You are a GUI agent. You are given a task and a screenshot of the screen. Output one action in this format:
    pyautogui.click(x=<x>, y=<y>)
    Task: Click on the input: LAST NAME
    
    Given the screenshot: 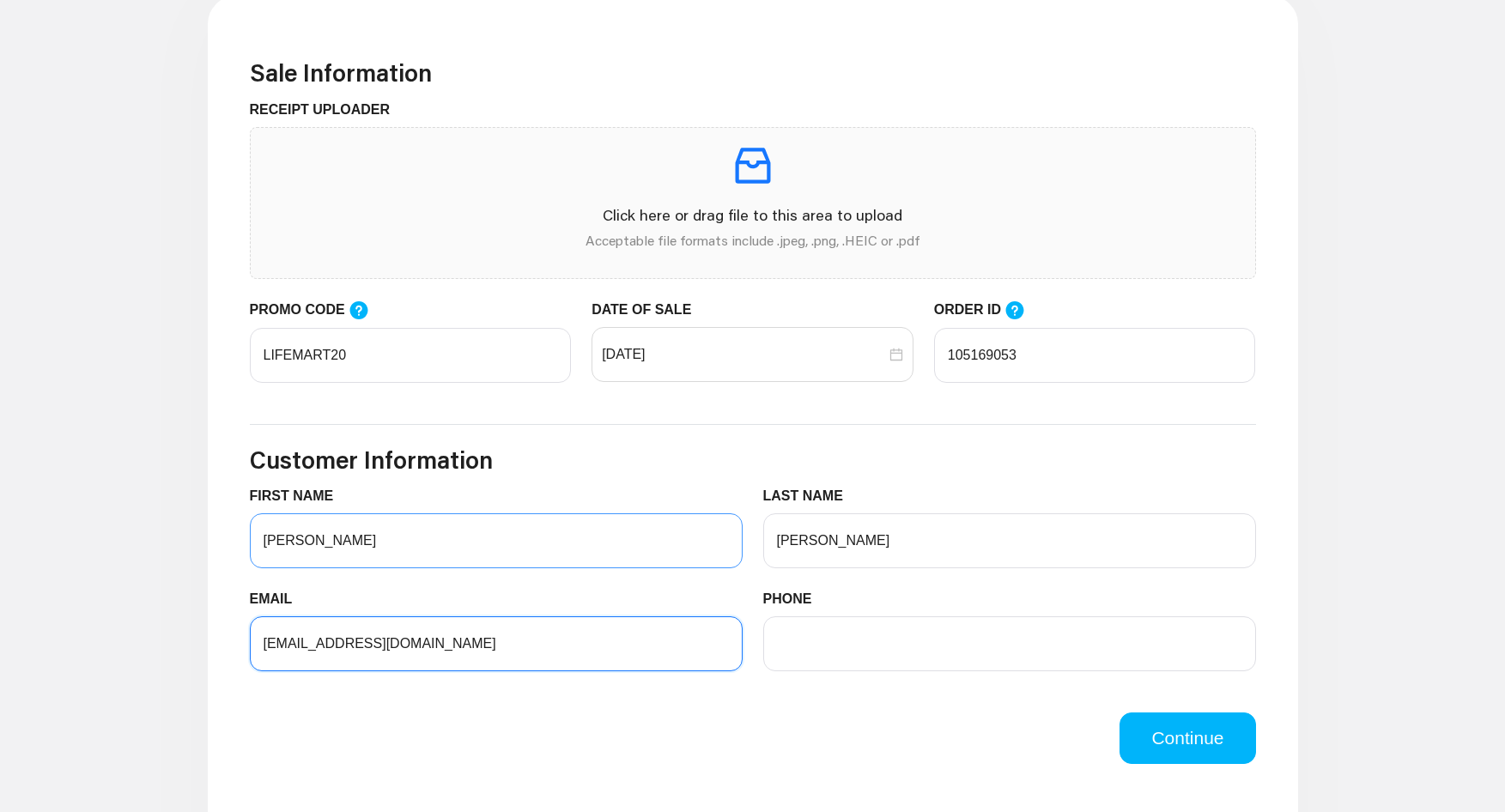 What is the action you would take?
    pyautogui.click(x=1010, y=541)
    